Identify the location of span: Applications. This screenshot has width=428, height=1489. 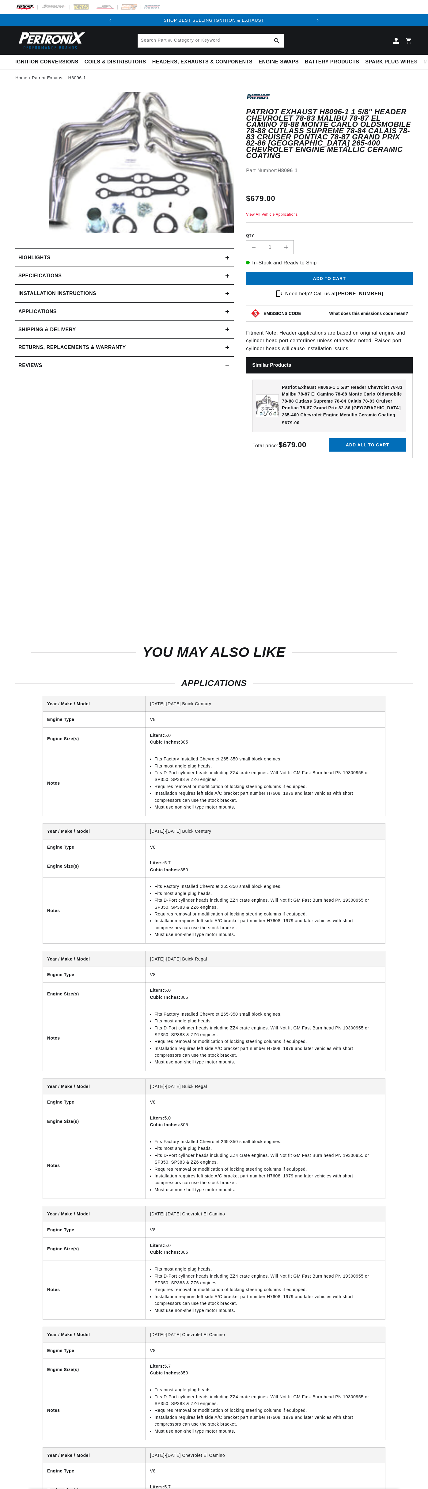
(37, 312).